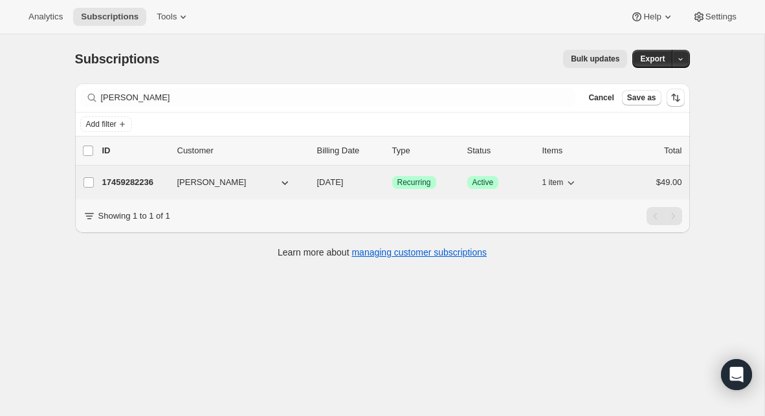  What do you see at coordinates (594, 59) in the screenshot?
I see `span: Bulk updates` at bounding box center [594, 59].